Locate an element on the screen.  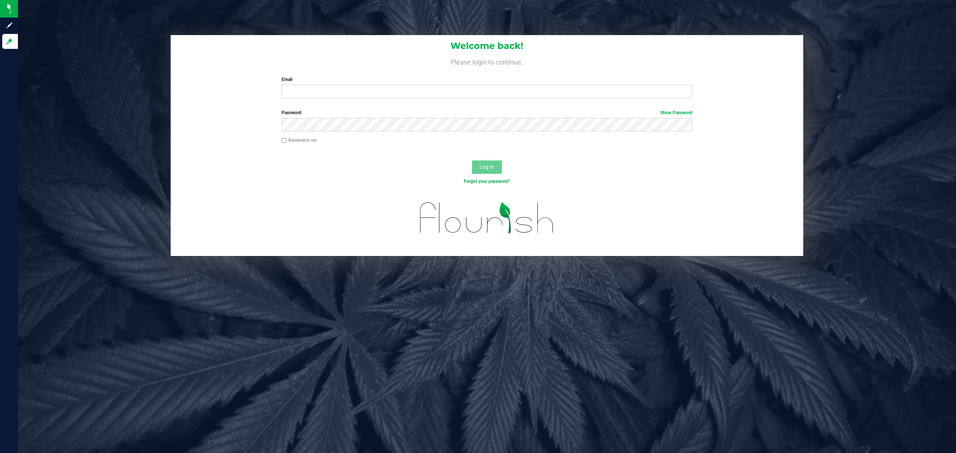
inline-svg: Log in is located at coordinates (9, 41).